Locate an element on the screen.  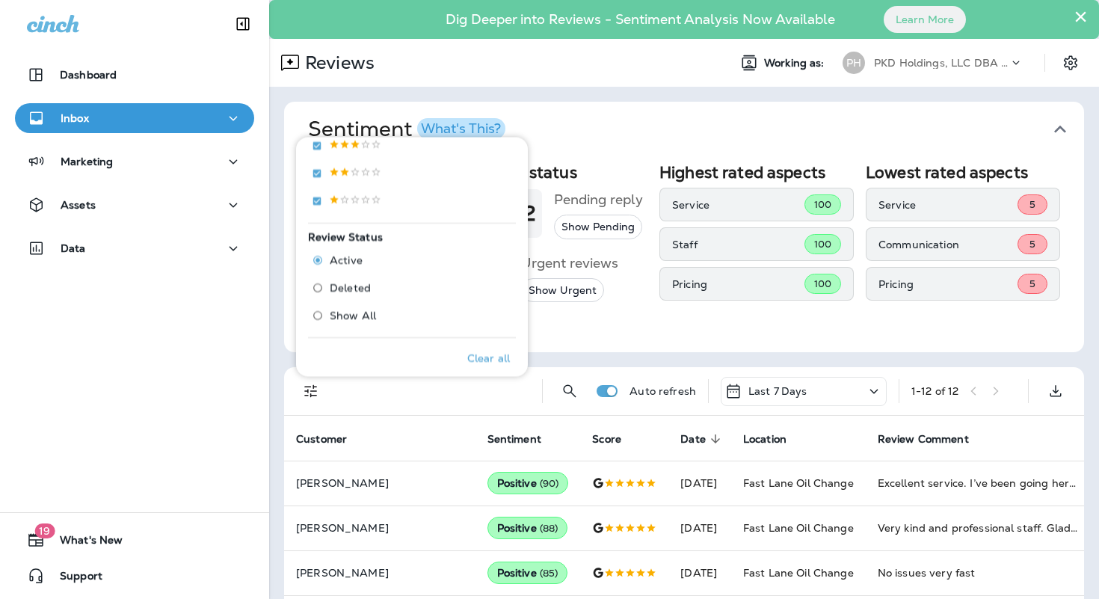
p: Data is located at coordinates (73, 248).